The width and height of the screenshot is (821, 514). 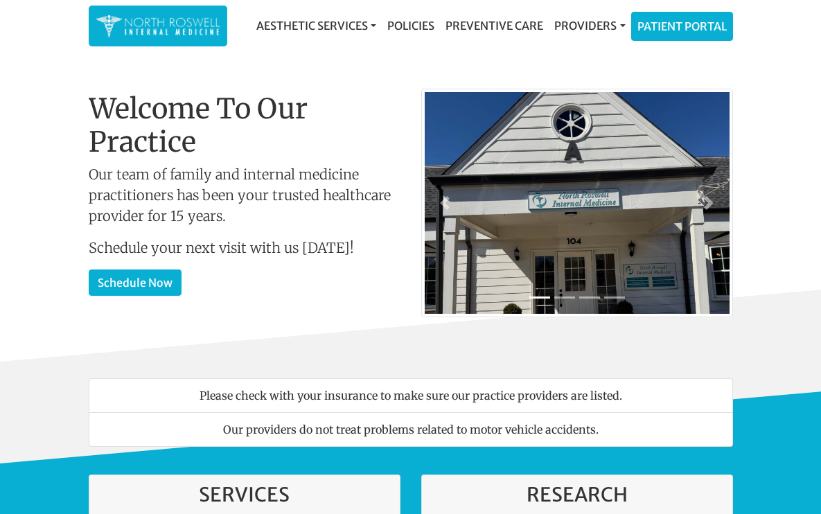 What do you see at coordinates (411, 26) in the screenshot?
I see `a: Policies` at bounding box center [411, 26].